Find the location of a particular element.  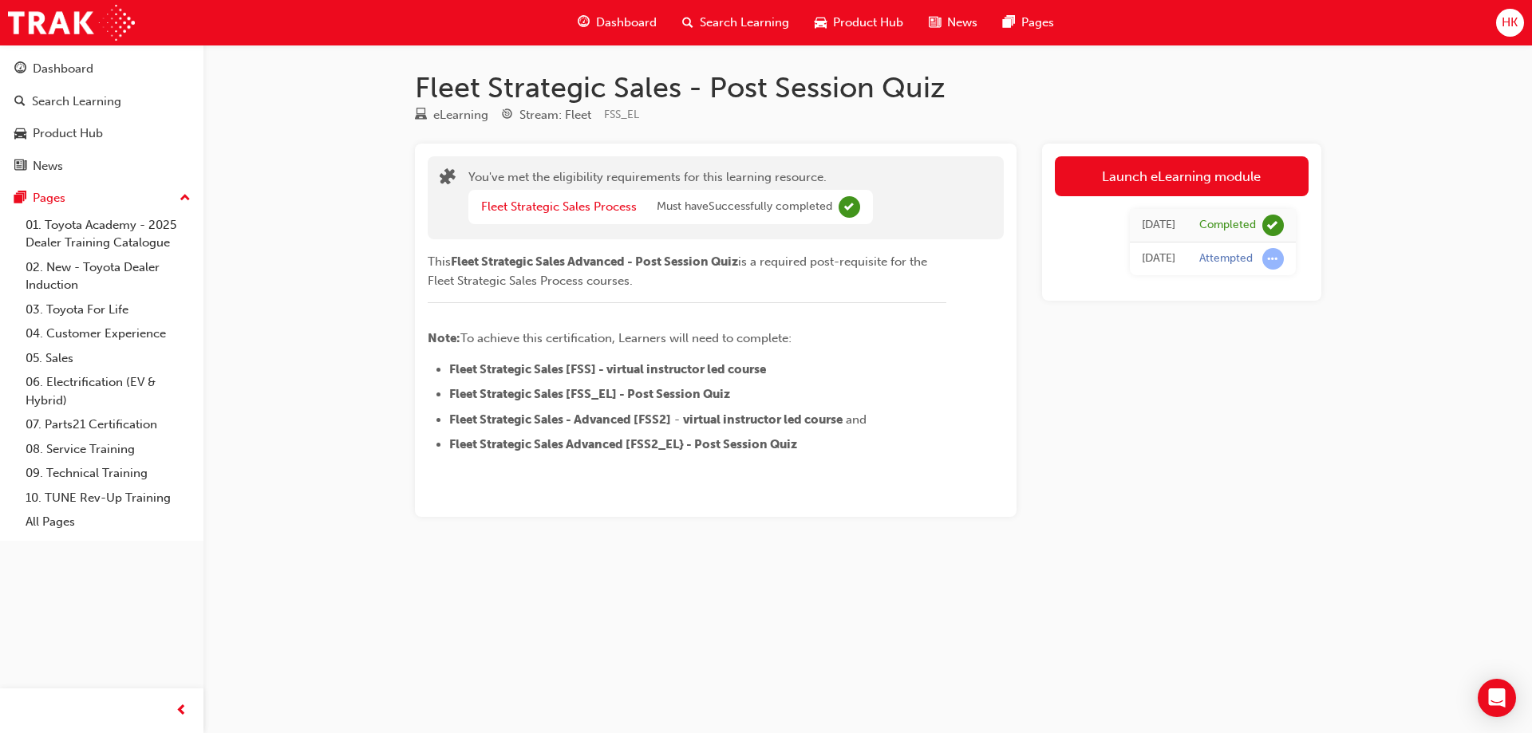

a: News is located at coordinates (101, 166).